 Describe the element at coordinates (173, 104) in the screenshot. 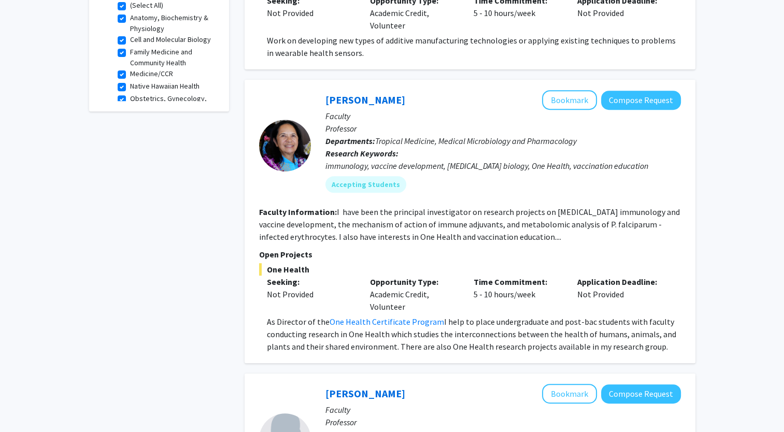

I see `label: Obstetrics, Gynecology, and Women's Health` at that location.